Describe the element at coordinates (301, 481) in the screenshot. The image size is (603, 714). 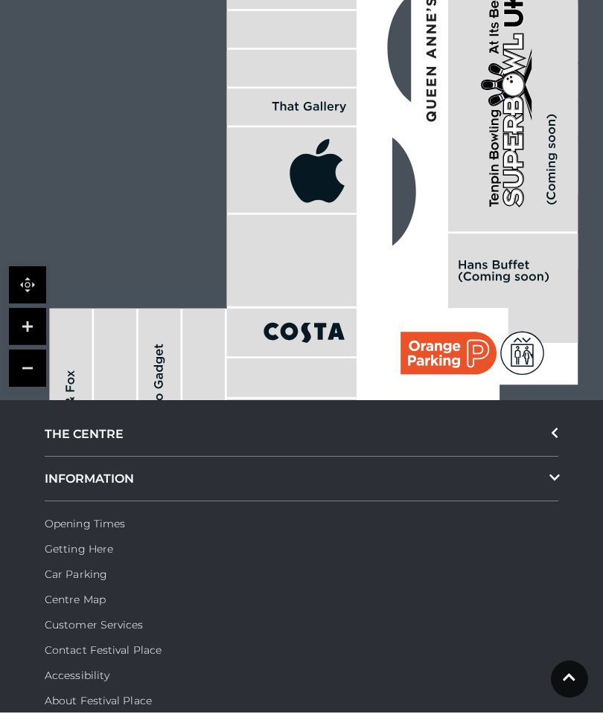
I see `div: INFORMATION` at that location.